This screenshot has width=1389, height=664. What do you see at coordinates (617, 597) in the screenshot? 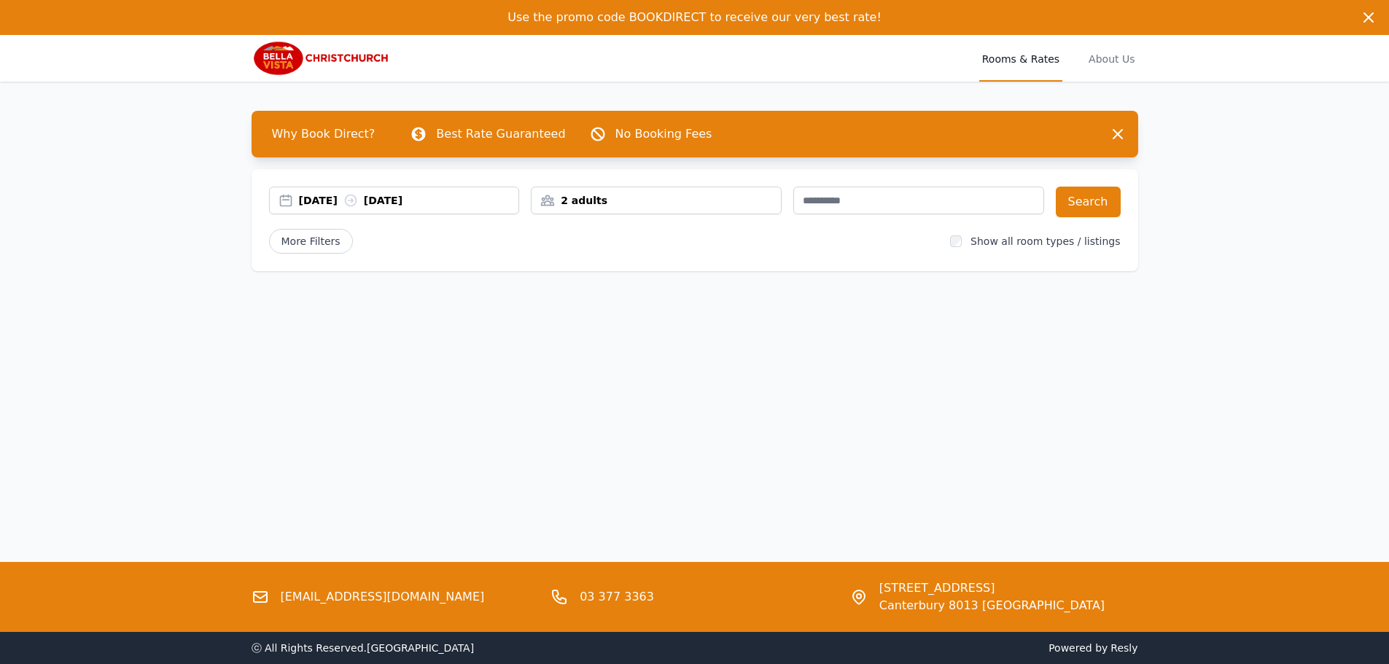
I see `a: 03 377 3363` at bounding box center [617, 597].